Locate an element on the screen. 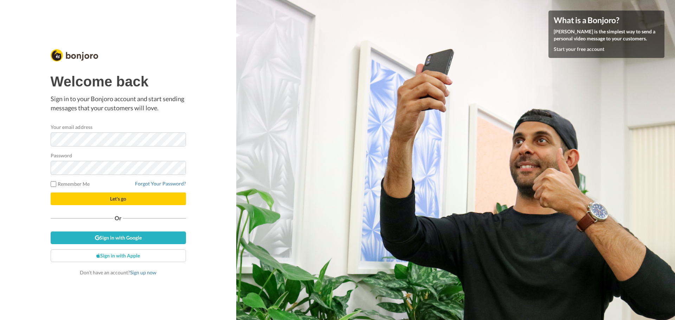 The image size is (675, 320). label: Remember Me is located at coordinates (70, 184).